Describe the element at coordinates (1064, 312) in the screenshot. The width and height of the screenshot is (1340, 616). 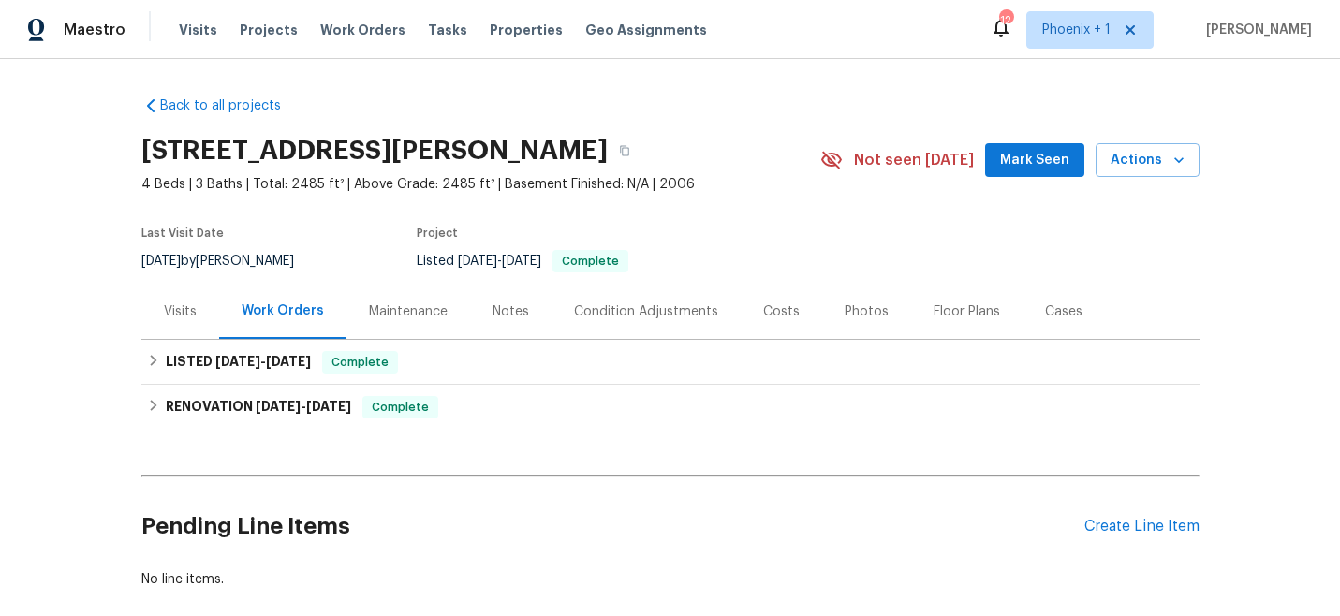
I see `div: Cases` at that location.